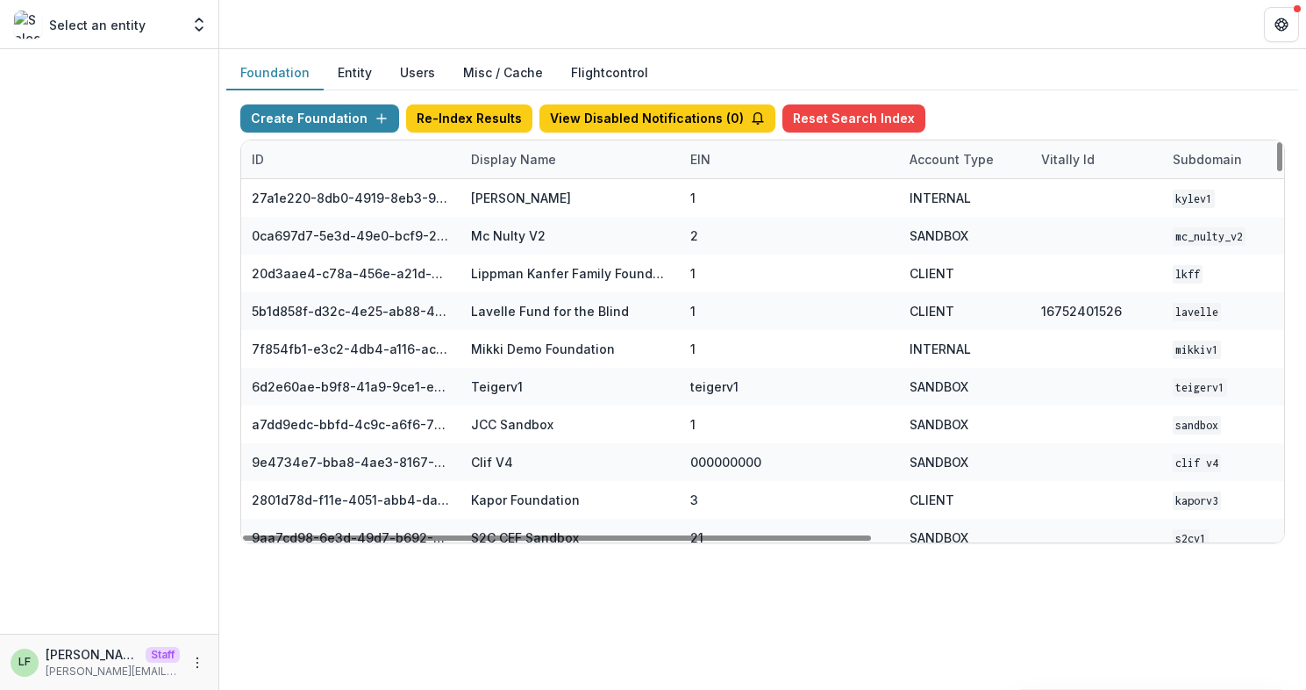 Image resolution: width=1306 pixels, height=690 pixels. Describe the element at coordinates (1194, 198) in the screenshot. I see `code: kylev1` at that location.